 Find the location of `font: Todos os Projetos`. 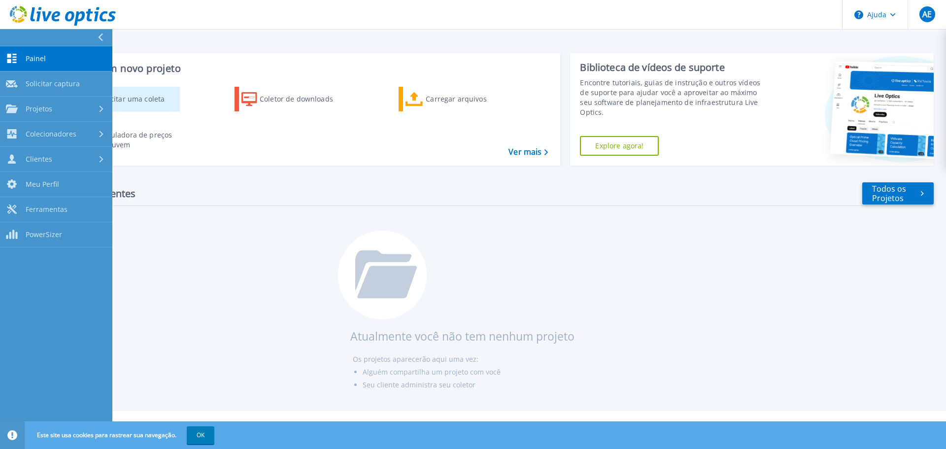

font: Todos os Projetos is located at coordinates (889, 193).